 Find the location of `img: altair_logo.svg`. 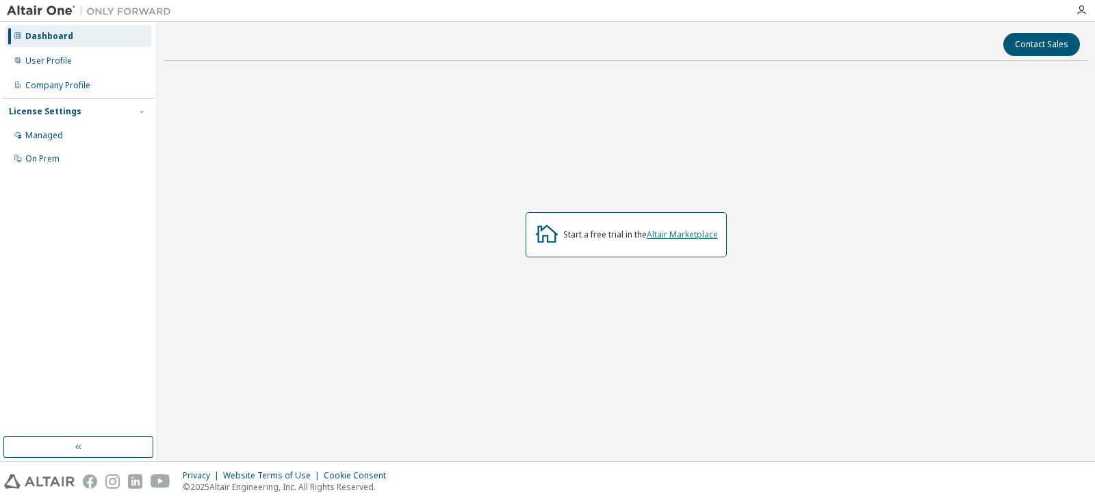

img: altair_logo.svg is located at coordinates (39, 481).